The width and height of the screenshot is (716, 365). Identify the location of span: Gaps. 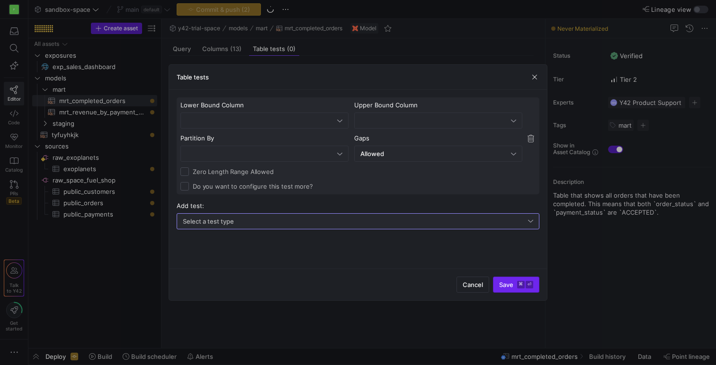
(362, 138).